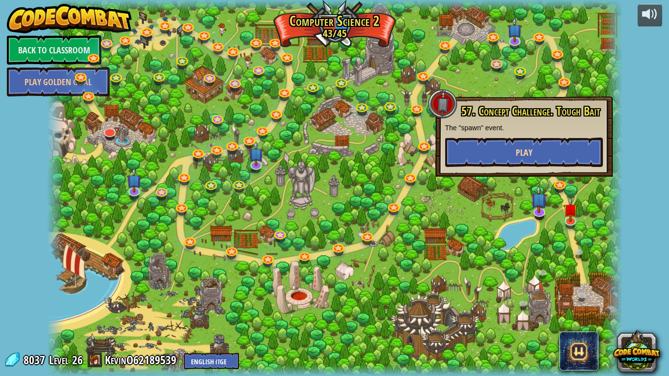 This screenshot has width=669, height=376. I want to click on img: level-banner-unstarted.png, so click(570, 209).